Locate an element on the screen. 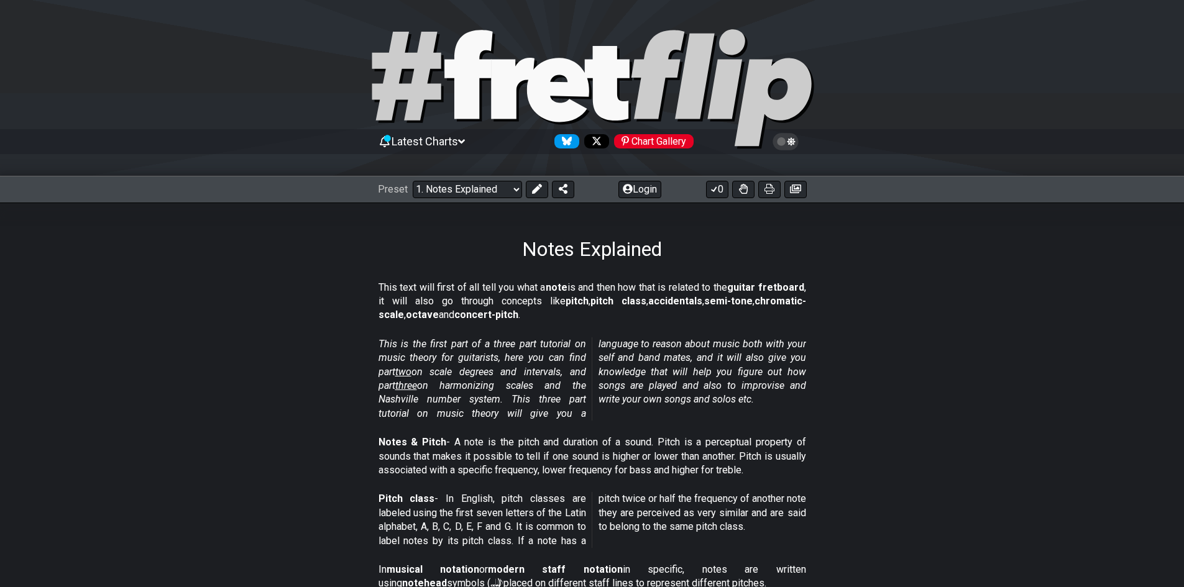  strong: musical notation is located at coordinates (433, 569).